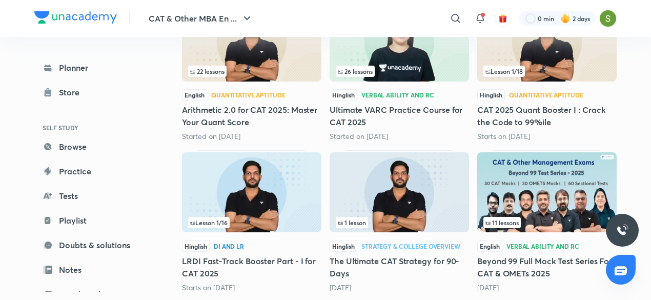 Image resolution: width=651 pixels, height=300 pixels. I want to click on a: Practice, so click(94, 171).